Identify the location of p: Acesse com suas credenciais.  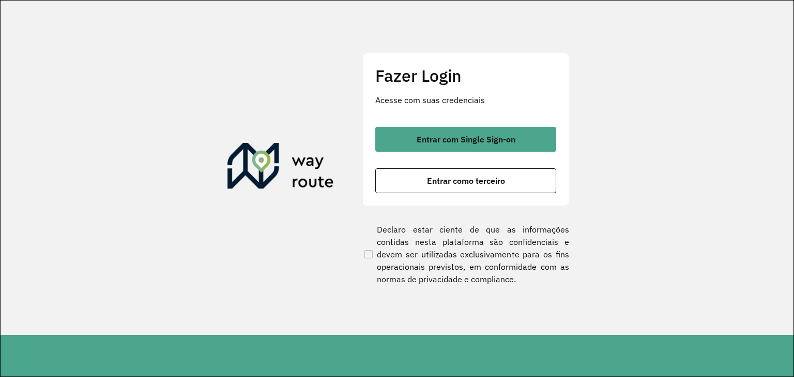
(466, 100).